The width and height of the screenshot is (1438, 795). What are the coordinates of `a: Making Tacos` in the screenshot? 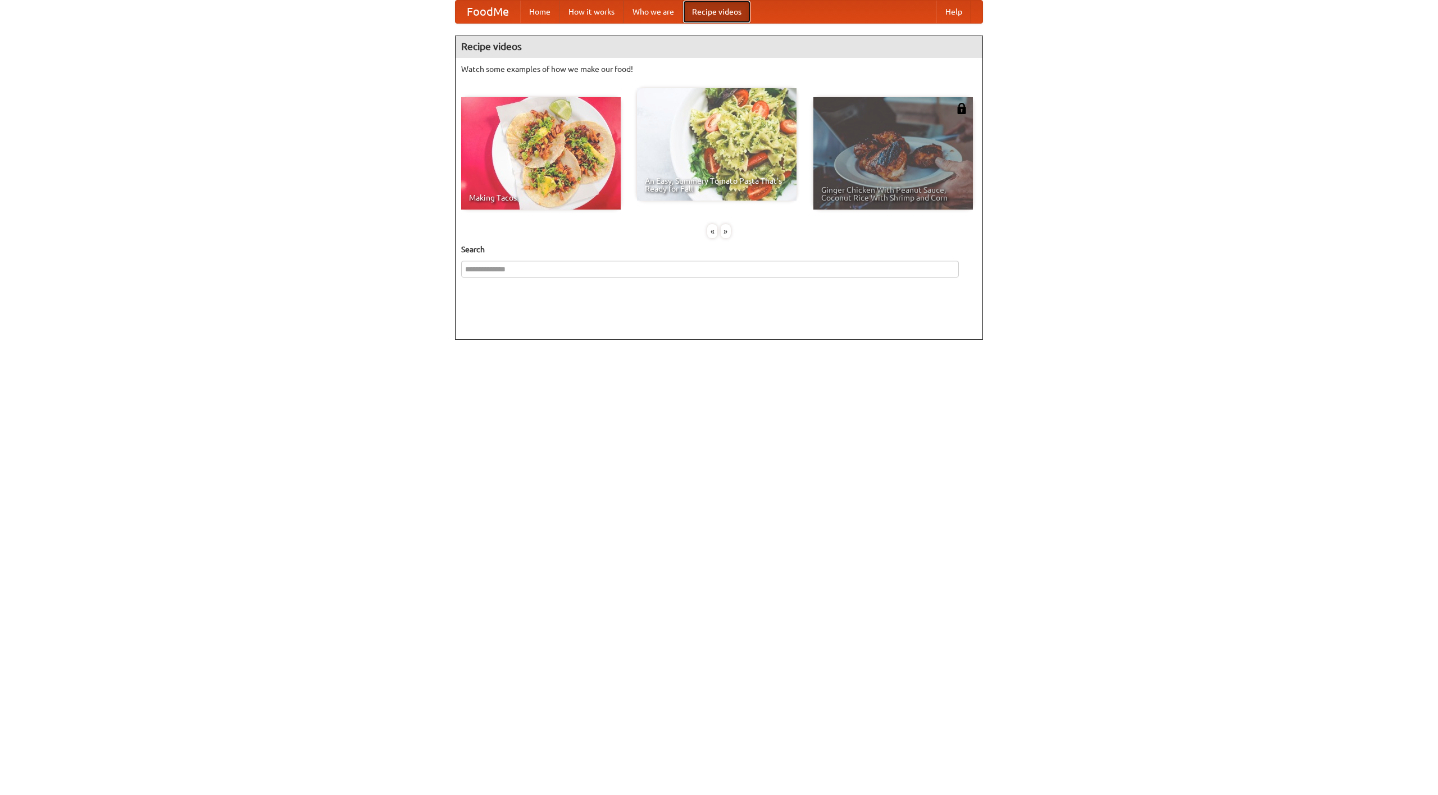 It's located at (541, 153).